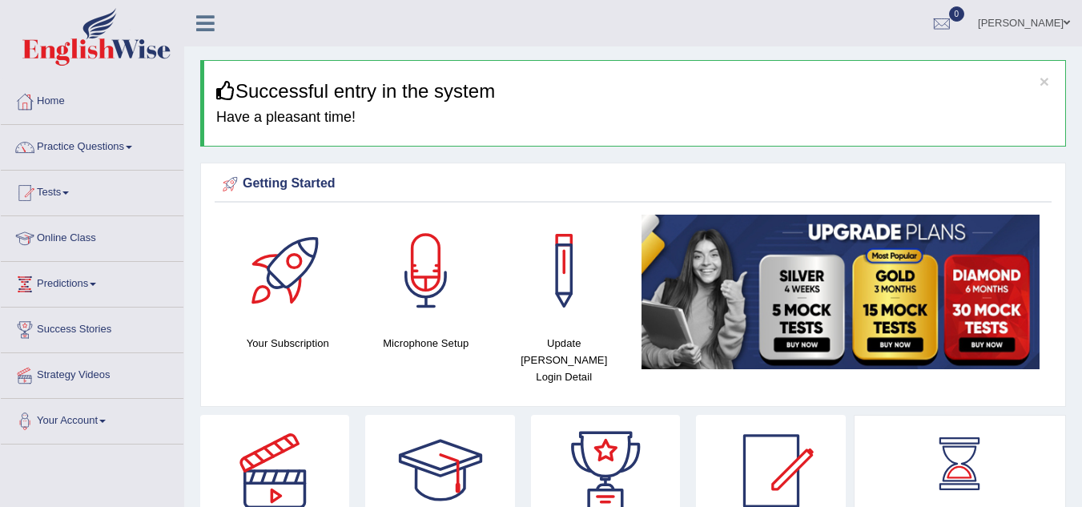  What do you see at coordinates (92, 419) in the screenshot?
I see `a: Your Account` at bounding box center [92, 419].